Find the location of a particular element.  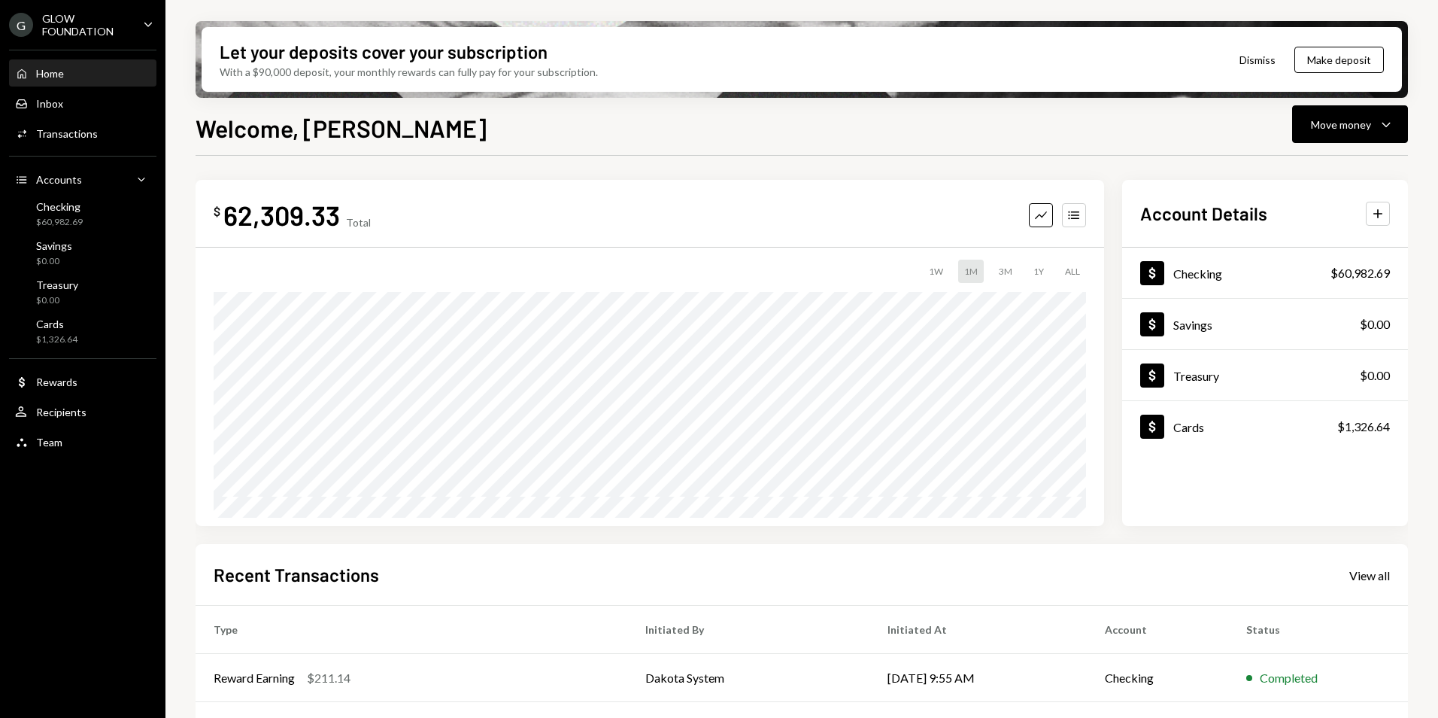

td: Dakota System is located at coordinates (748, 678).